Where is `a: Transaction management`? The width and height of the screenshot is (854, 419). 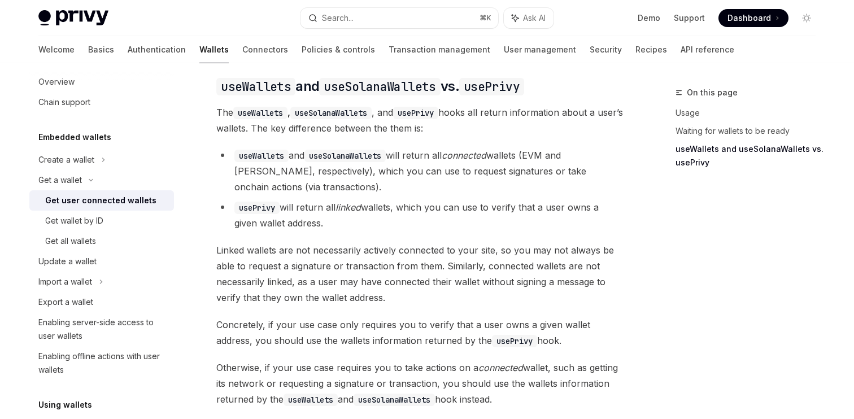 a: Transaction management is located at coordinates (439, 50).